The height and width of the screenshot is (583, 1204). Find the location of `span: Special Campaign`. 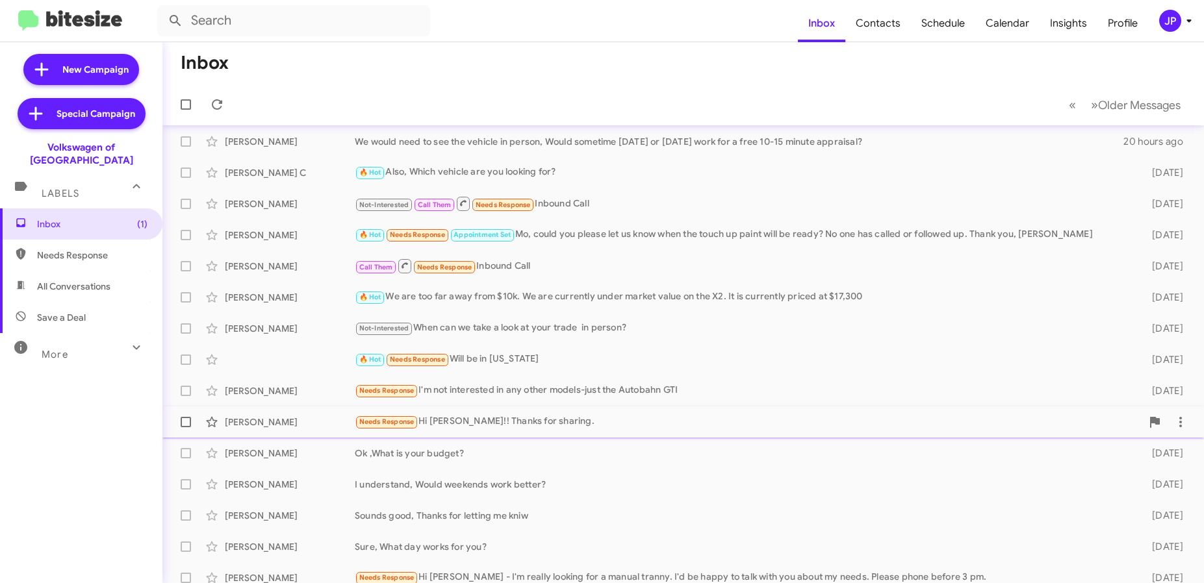

span: Special Campaign is located at coordinates (95, 114).